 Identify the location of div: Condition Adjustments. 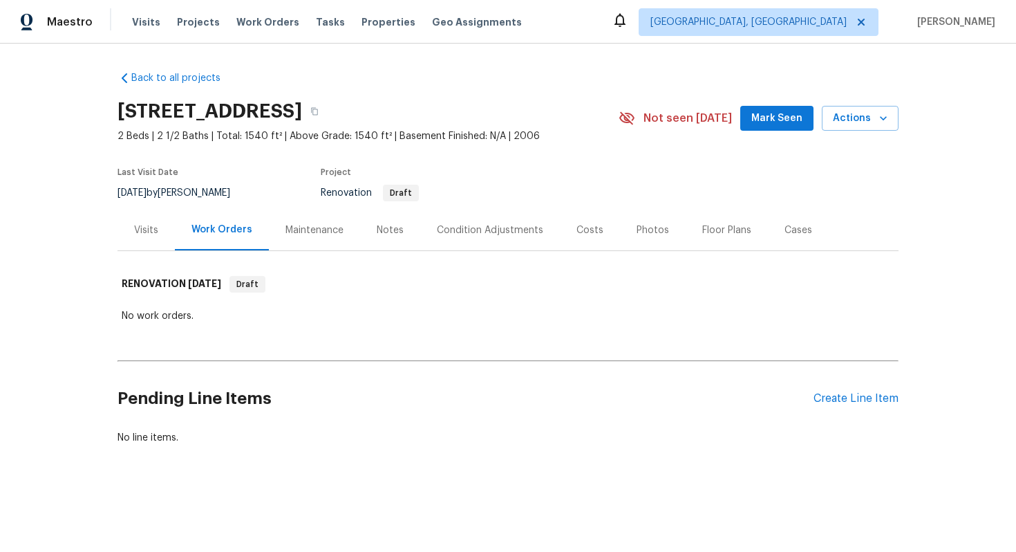
(490, 230).